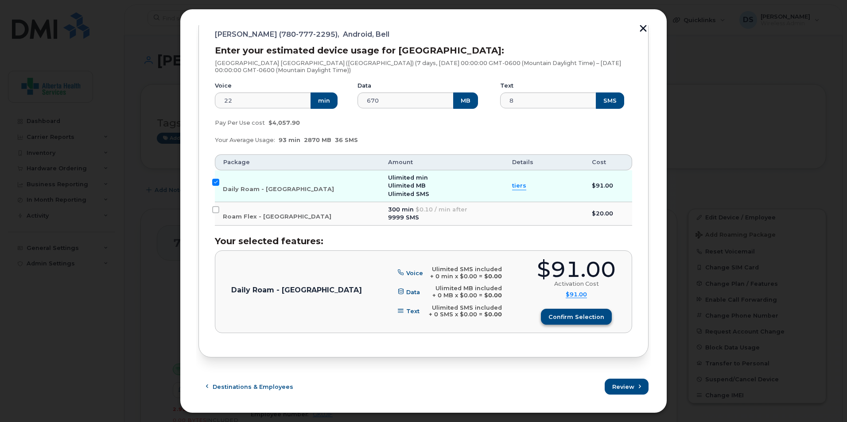  What do you see at coordinates (443, 314) in the screenshot?
I see `span: + 0 SMS x` at bounding box center [443, 314].